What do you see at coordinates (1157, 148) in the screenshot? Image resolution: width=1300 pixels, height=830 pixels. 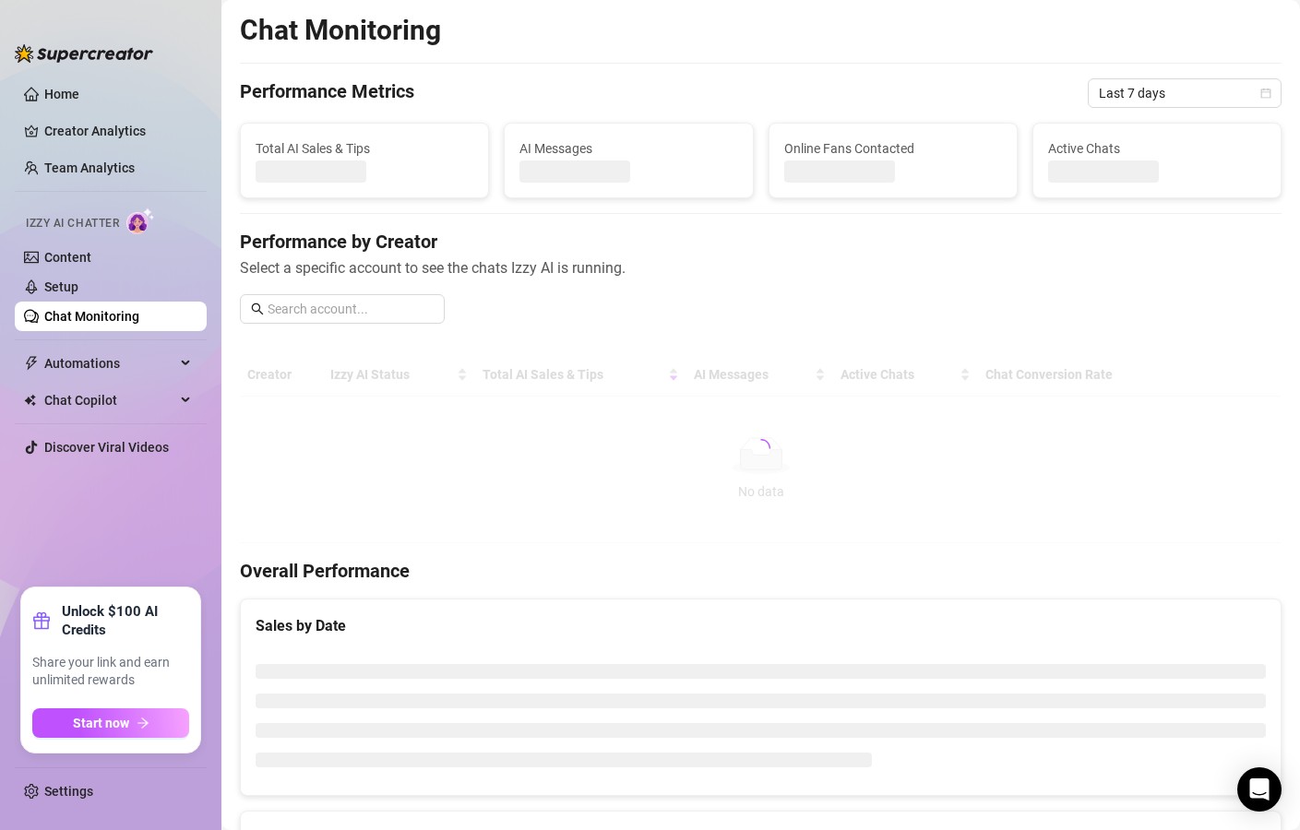 I see `span: Active Chats` at bounding box center [1157, 148].